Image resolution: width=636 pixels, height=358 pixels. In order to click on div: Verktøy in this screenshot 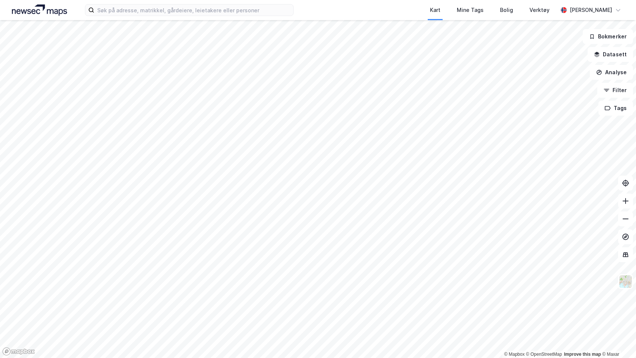, I will do `click(540, 10)`.